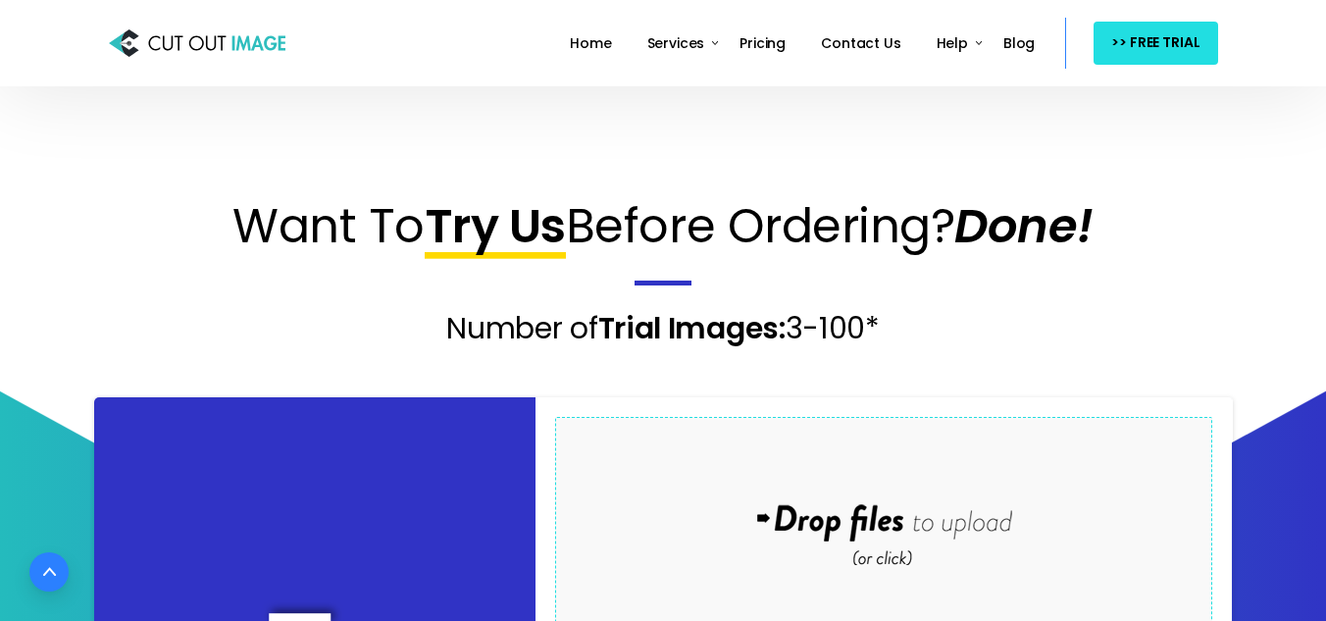 This screenshot has width=1326, height=621. What do you see at coordinates (522, 328) in the screenshot?
I see `span: Number of` at bounding box center [522, 328].